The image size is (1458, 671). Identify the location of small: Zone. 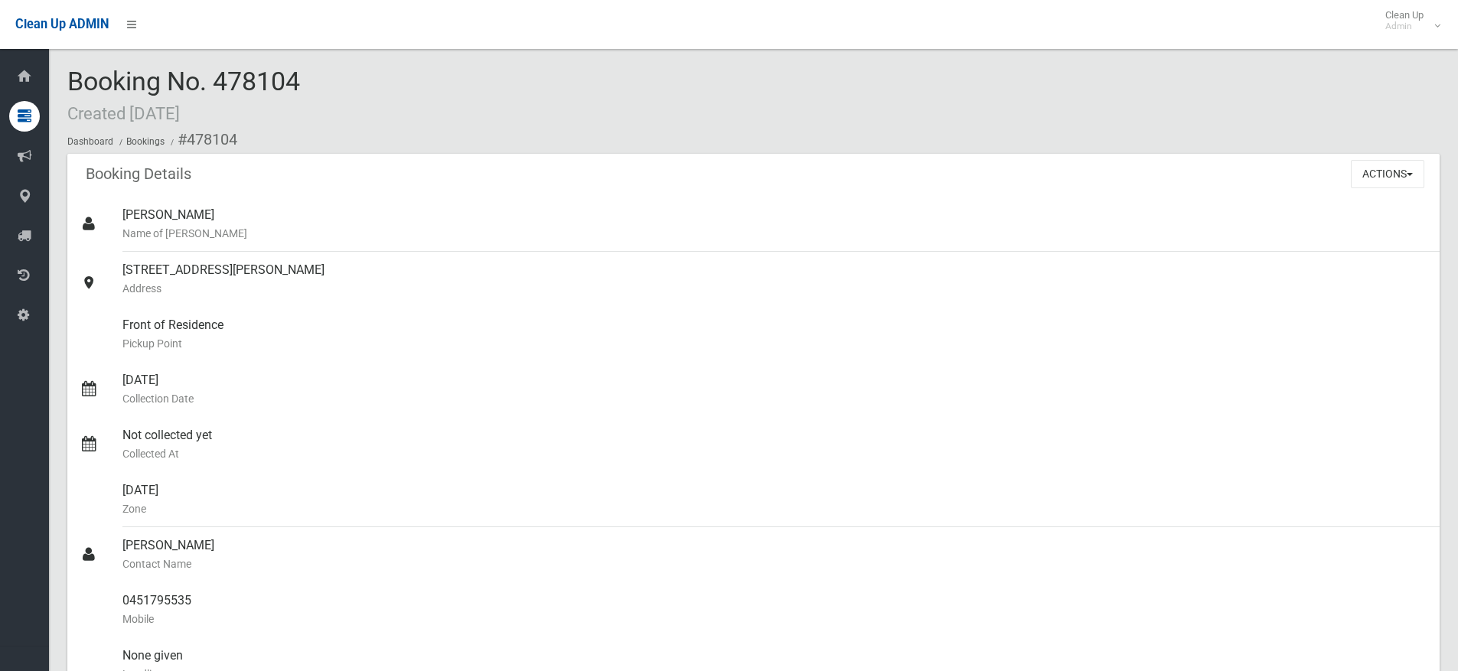
(774, 509).